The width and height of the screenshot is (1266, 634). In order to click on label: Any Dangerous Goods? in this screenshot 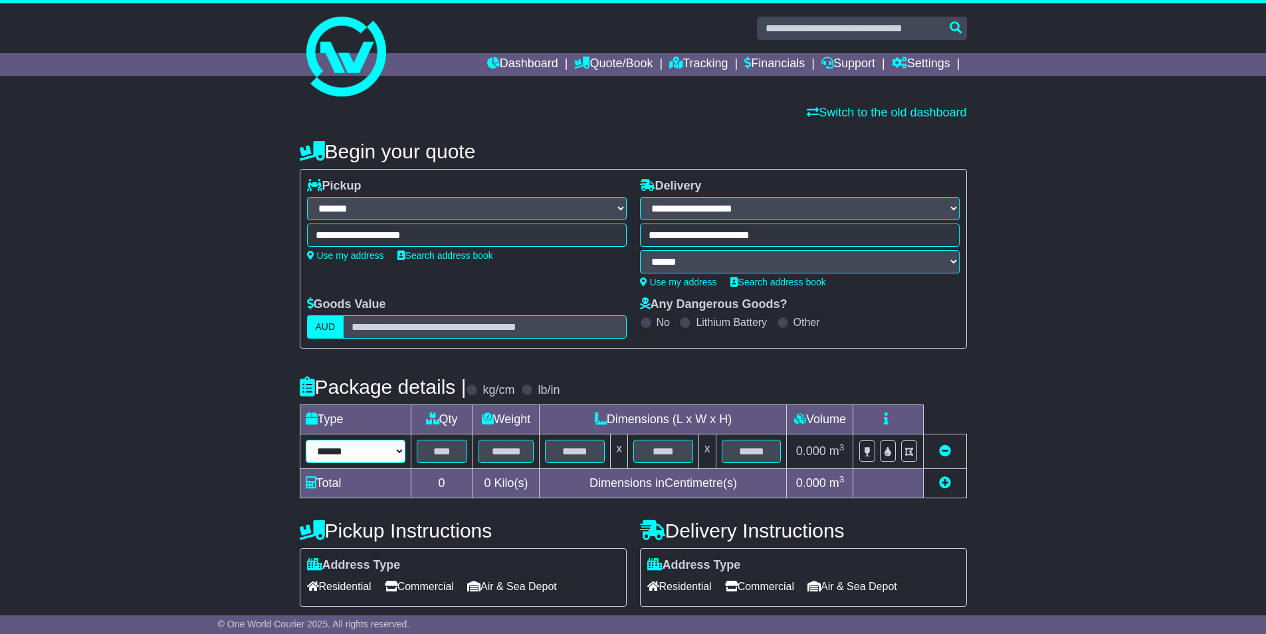, I will do `click(714, 304)`.